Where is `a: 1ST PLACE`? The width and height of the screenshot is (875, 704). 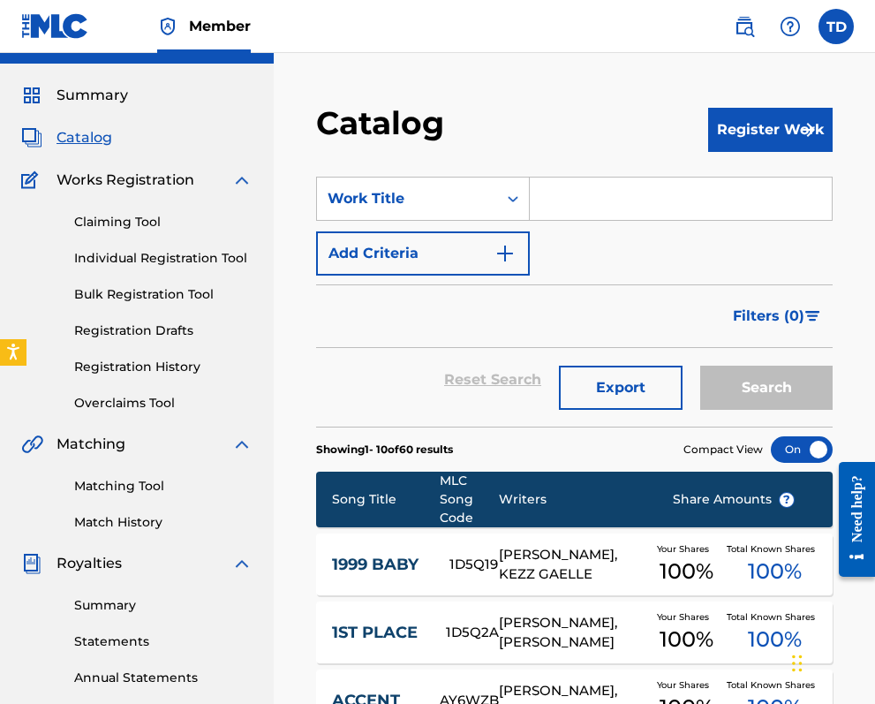 a: 1ST PLACE is located at coordinates (377, 632).